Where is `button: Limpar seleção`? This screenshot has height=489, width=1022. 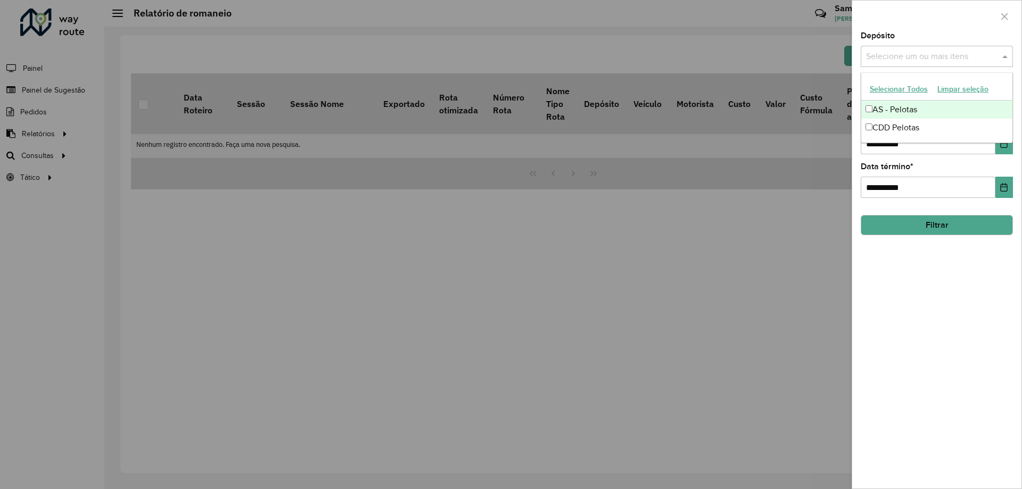 button: Limpar seleção is located at coordinates (963, 89).